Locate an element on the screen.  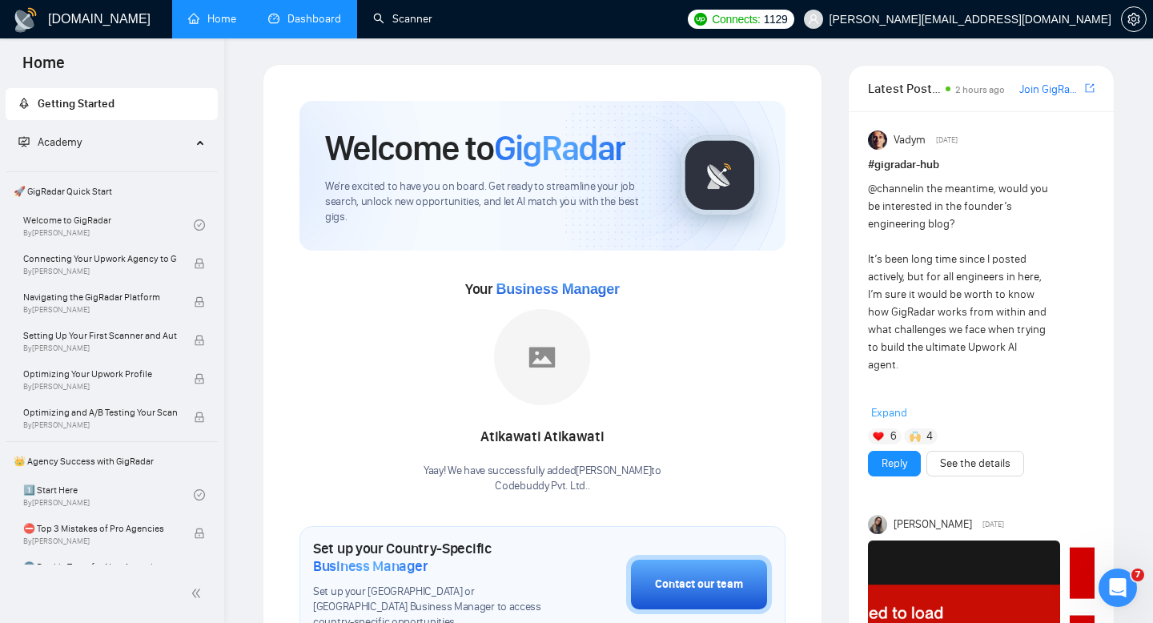
a: Reply is located at coordinates (894, 464).